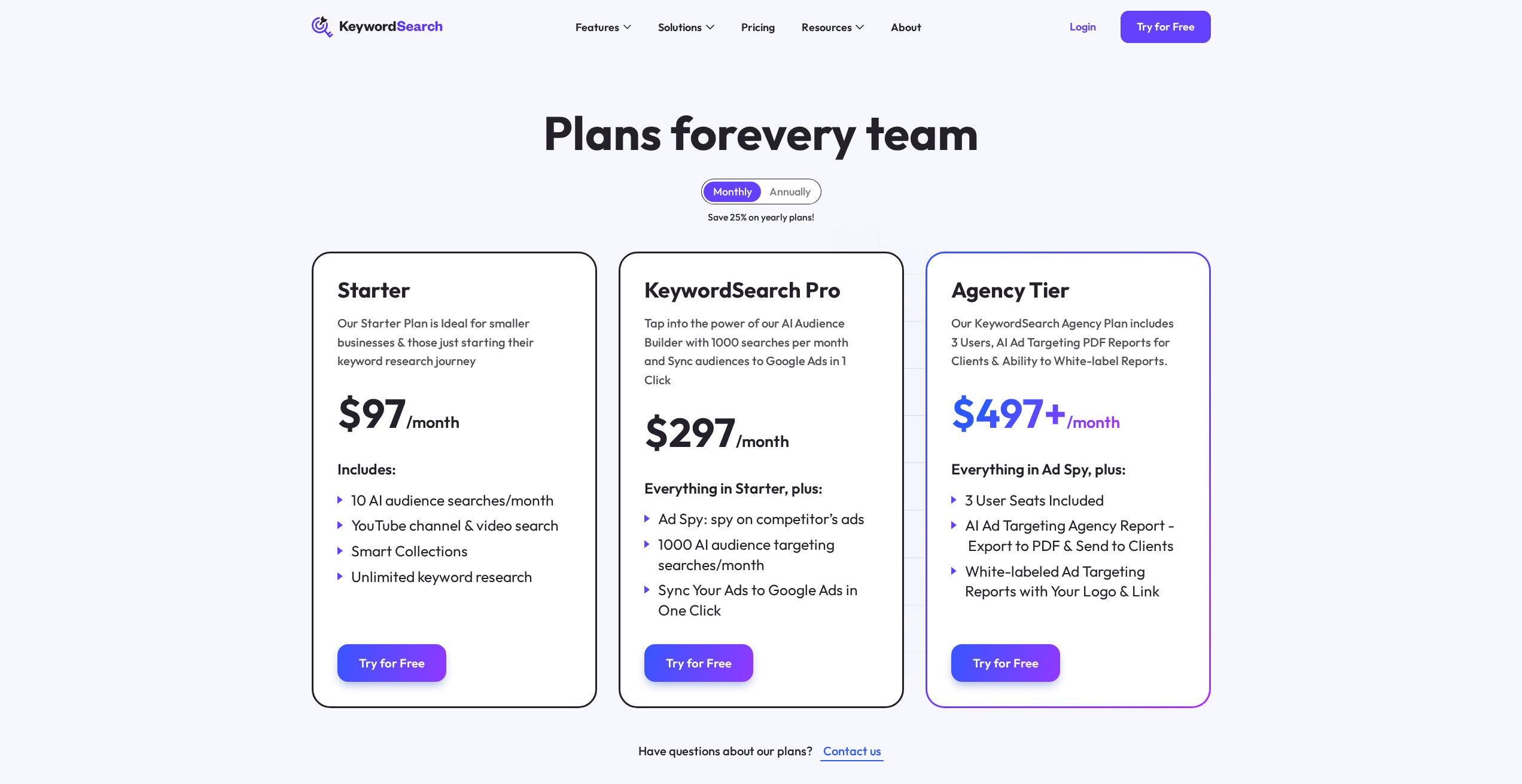  What do you see at coordinates (441, 577) in the screenshot?
I see `div: Unlimited keyword research` at bounding box center [441, 577].